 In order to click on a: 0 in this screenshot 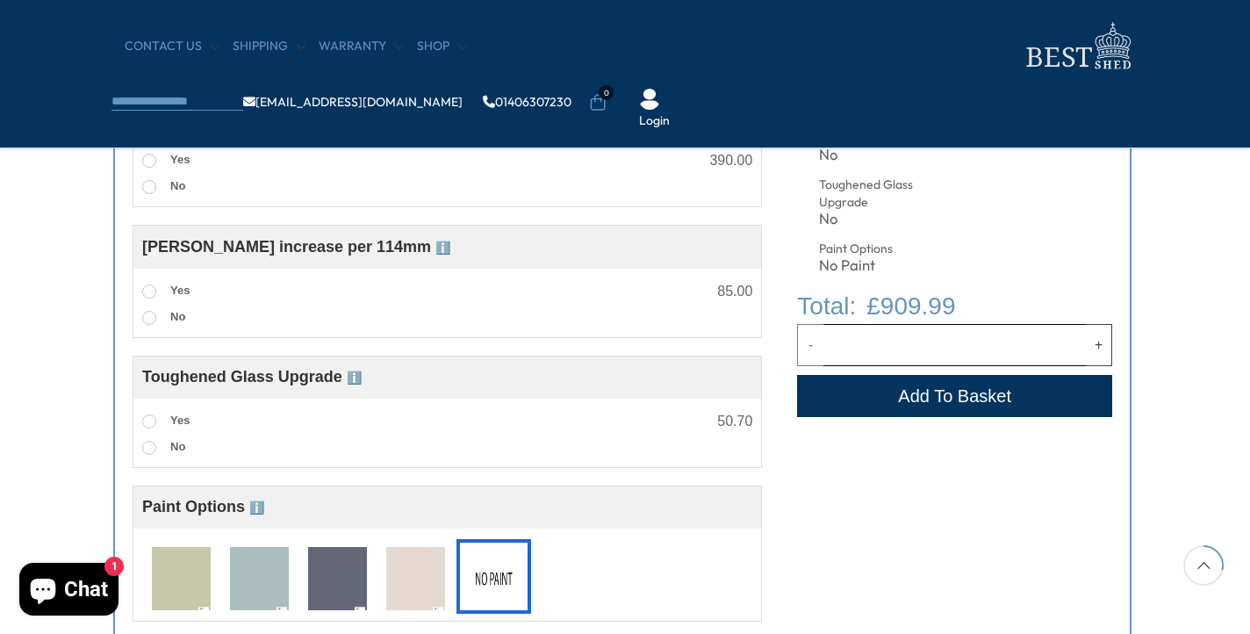, I will do `click(598, 103)`.